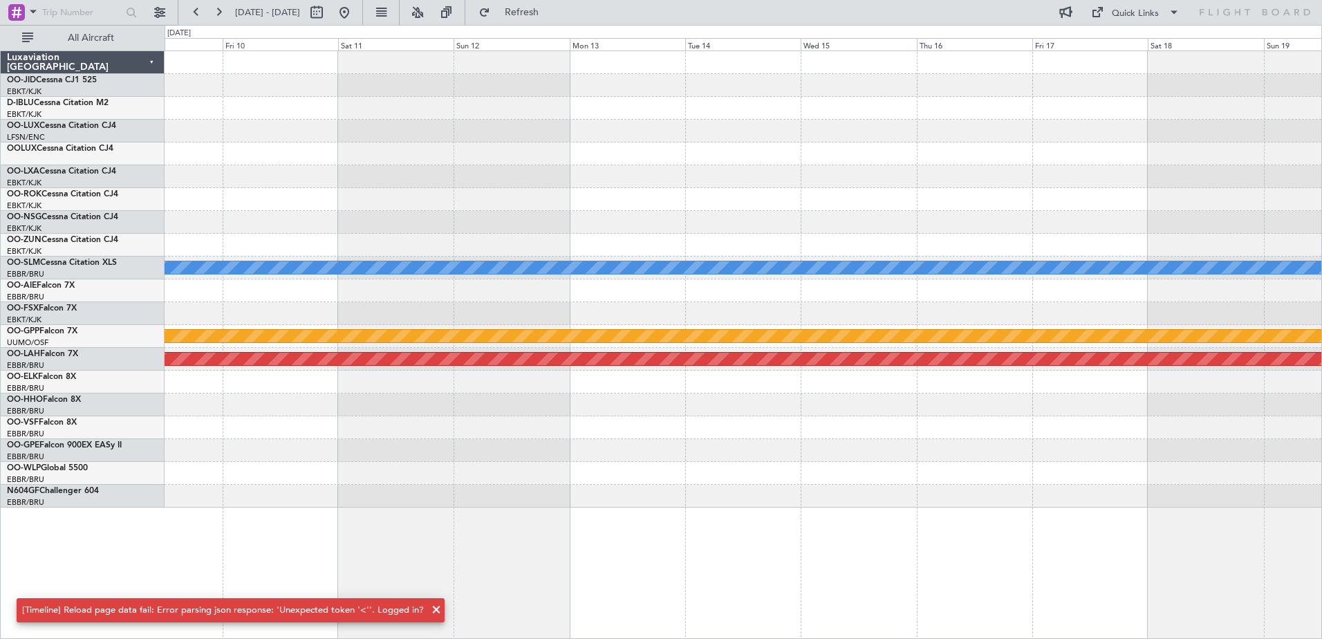  What do you see at coordinates (62, 240) in the screenshot?
I see `a: OO-ZUNCessna Citation CJ4` at bounding box center [62, 240].